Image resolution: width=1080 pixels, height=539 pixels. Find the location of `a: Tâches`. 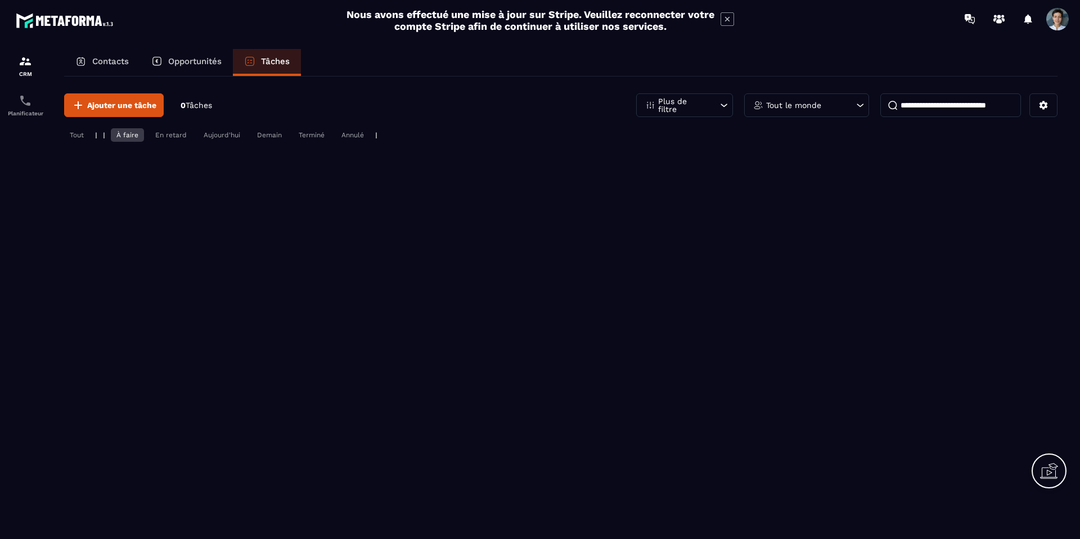

a: Tâches is located at coordinates (267, 62).